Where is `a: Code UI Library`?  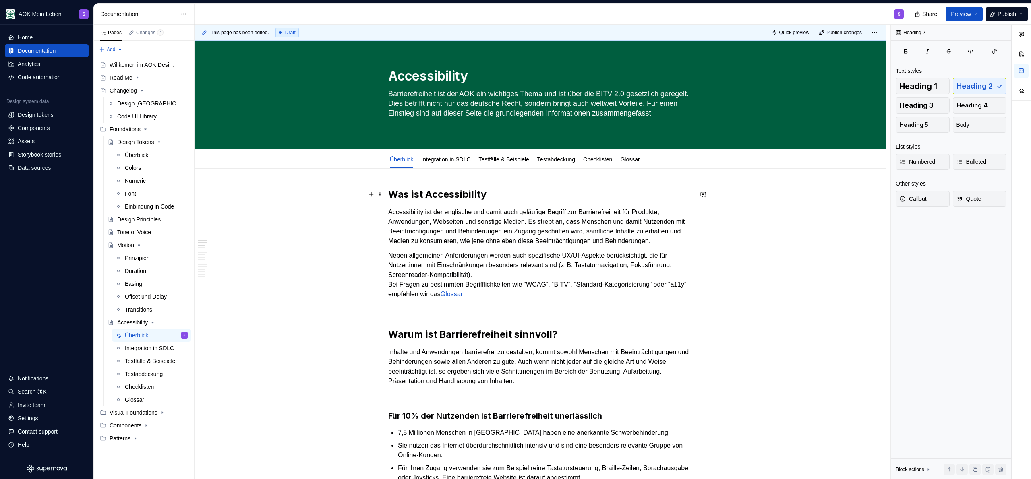
a: Code UI Library is located at coordinates (147, 116).